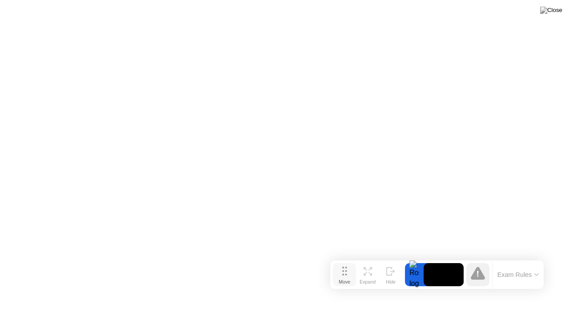  Describe the element at coordinates (345, 275) in the screenshot. I see `button: Move` at that location.